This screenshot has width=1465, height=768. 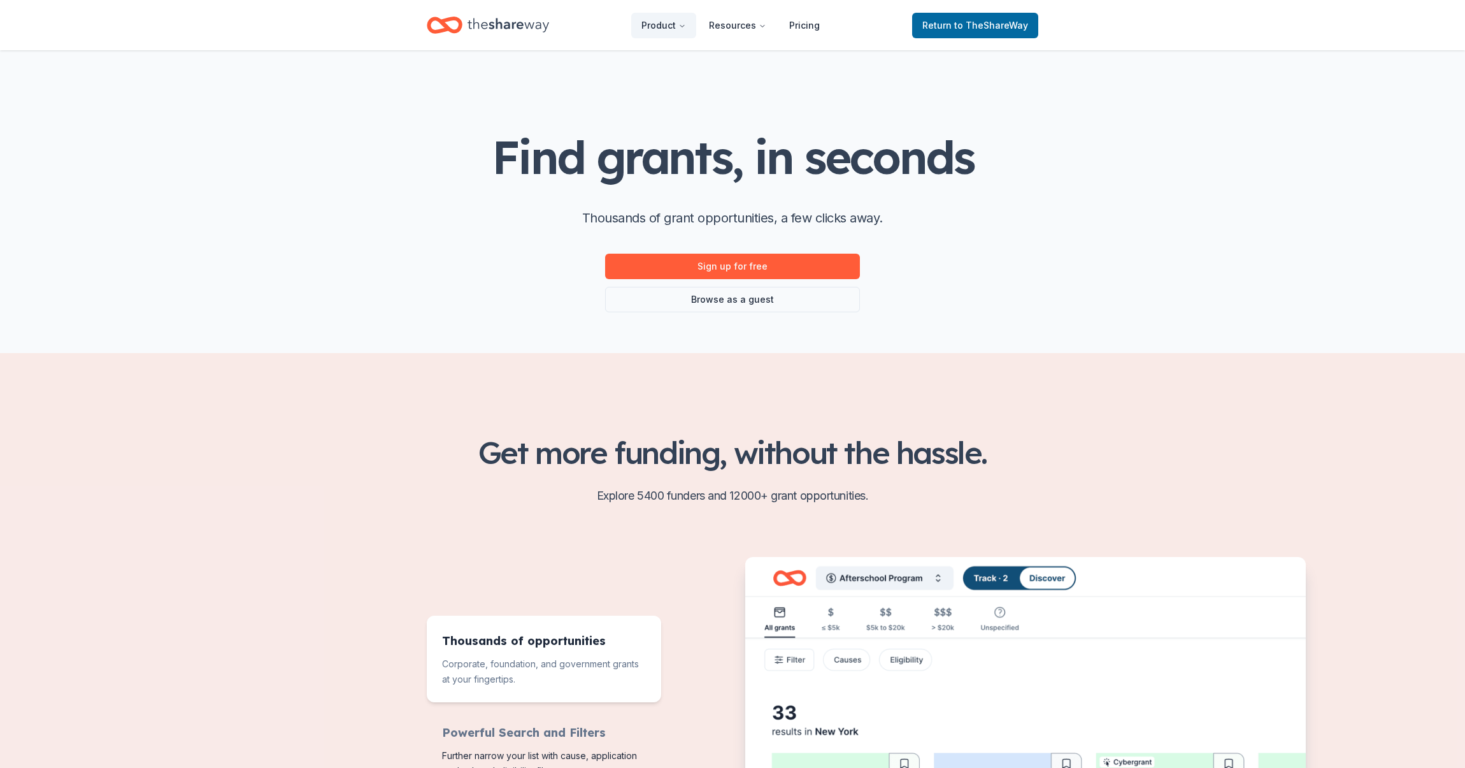 I want to click on h2: Get more funding, without the hassle., so click(x=733, y=452).